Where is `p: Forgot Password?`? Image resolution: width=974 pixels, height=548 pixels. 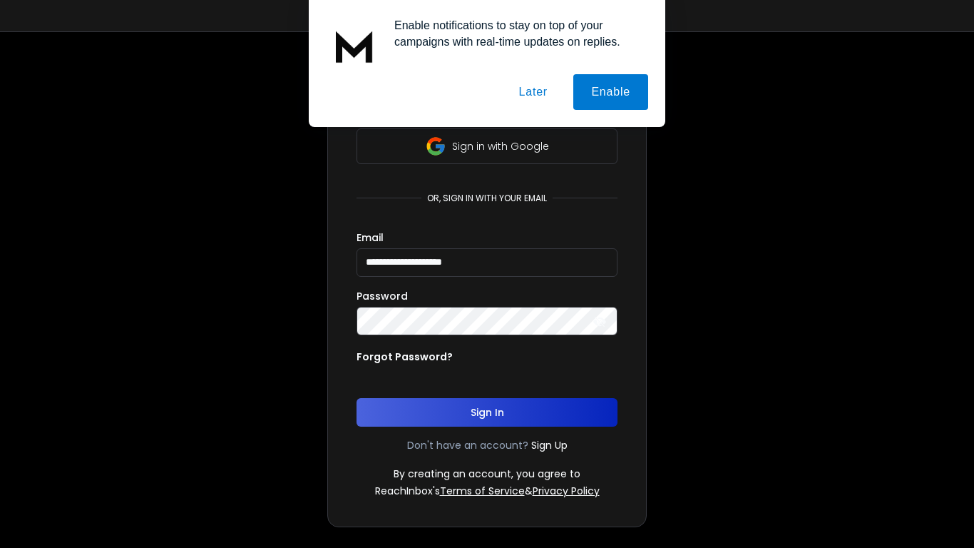
p: Forgot Password? is located at coordinates (404, 357).